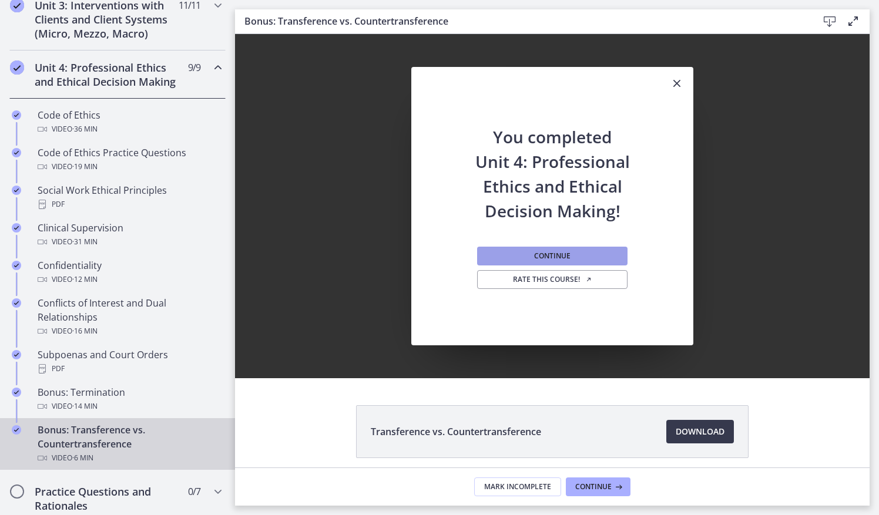  Describe the element at coordinates (456, 432) in the screenshot. I see `span: Transference vs. Countertransference` at that location.